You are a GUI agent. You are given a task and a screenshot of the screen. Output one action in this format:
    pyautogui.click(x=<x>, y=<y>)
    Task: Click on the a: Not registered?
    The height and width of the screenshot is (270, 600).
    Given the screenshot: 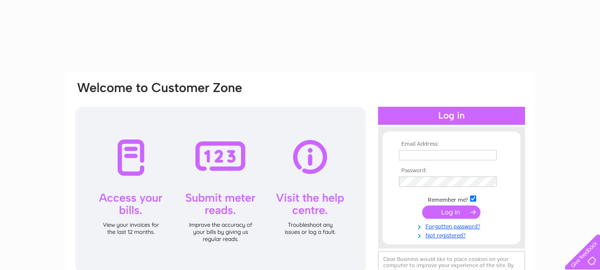 What is the action you would take?
    pyautogui.click(x=453, y=234)
    